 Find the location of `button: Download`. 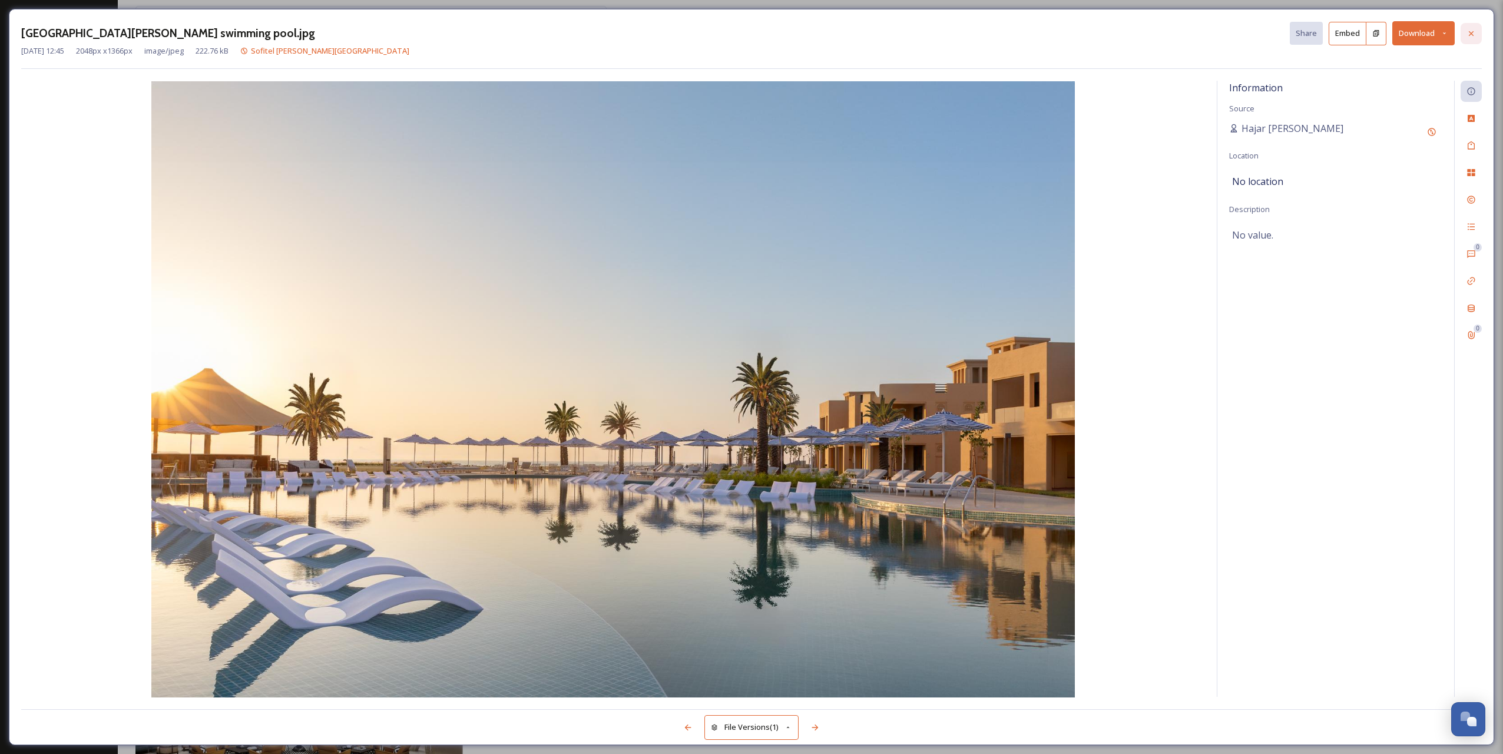

button: Download is located at coordinates (1423, 33).